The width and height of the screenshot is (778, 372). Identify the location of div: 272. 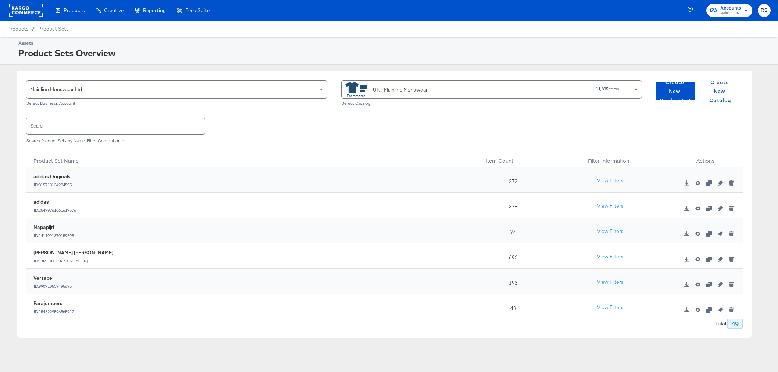
(511, 180).